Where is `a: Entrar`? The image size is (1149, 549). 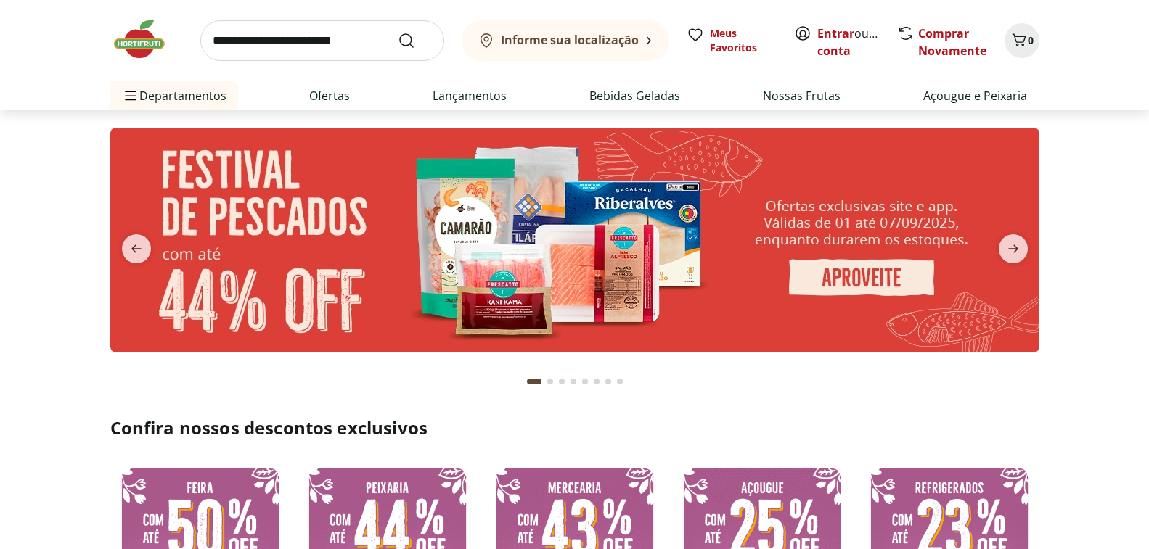 a: Entrar is located at coordinates (835, 33).